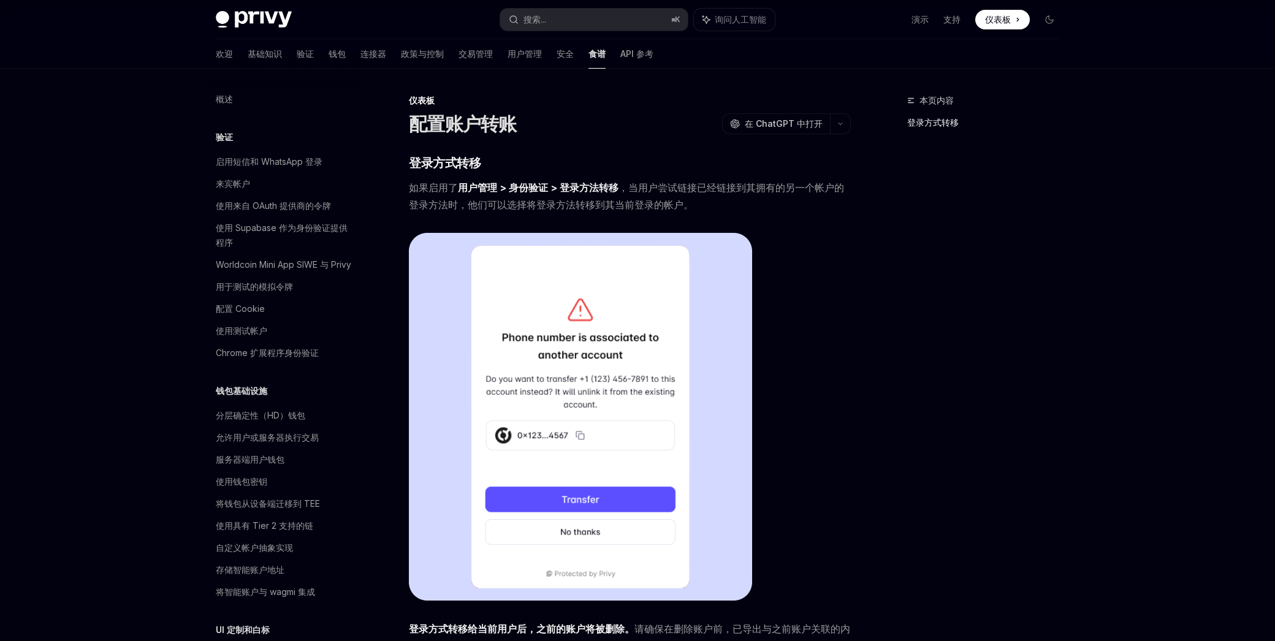 This screenshot has width=1275, height=641. I want to click on a: 支持, so click(952, 20).